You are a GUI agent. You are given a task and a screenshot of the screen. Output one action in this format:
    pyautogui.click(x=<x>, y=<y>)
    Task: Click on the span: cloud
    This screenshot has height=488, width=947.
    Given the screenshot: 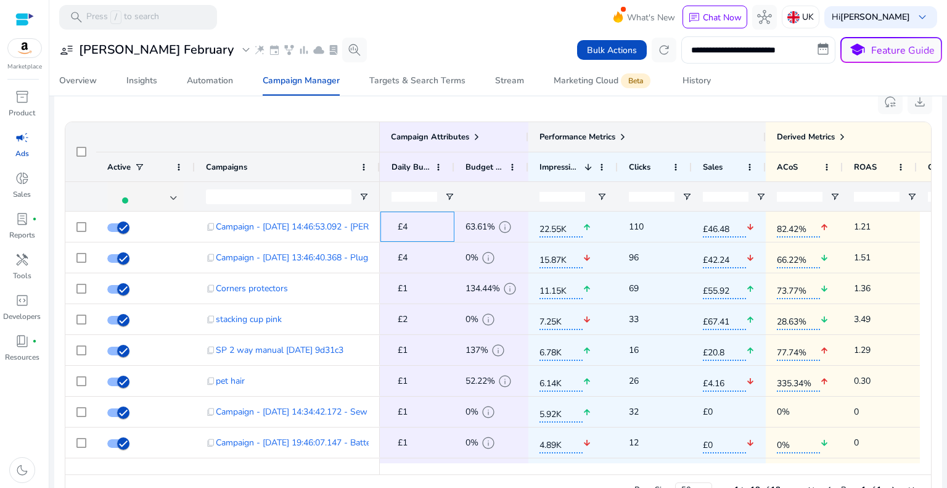 What is the action you would take?
    pyautogui.click(x=319, y=50)
    